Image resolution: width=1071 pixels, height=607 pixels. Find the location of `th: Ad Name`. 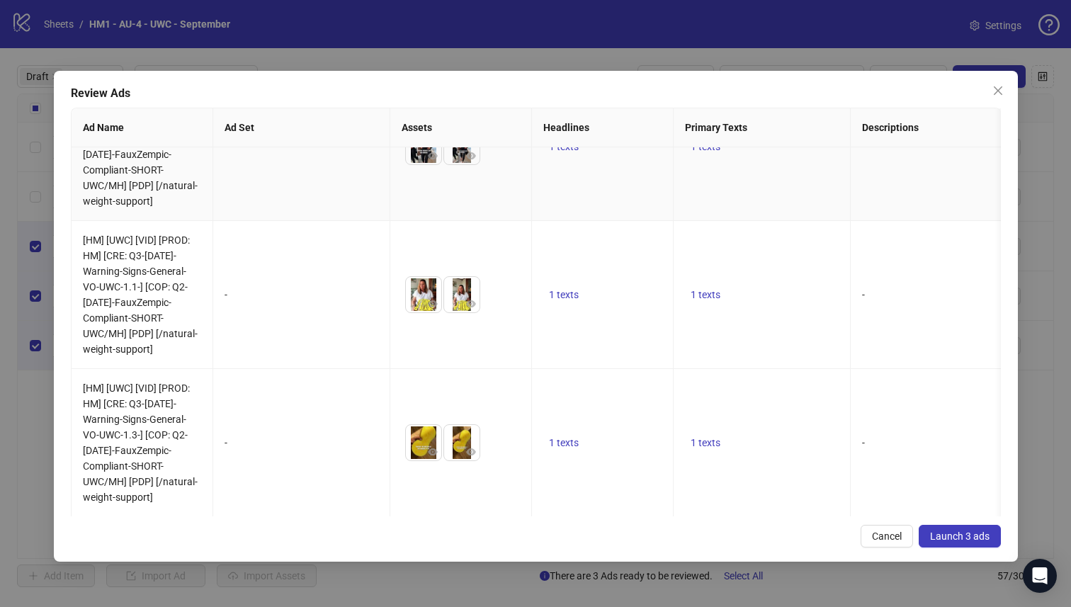

th: Ad Name is located at coordinates (142, 127).